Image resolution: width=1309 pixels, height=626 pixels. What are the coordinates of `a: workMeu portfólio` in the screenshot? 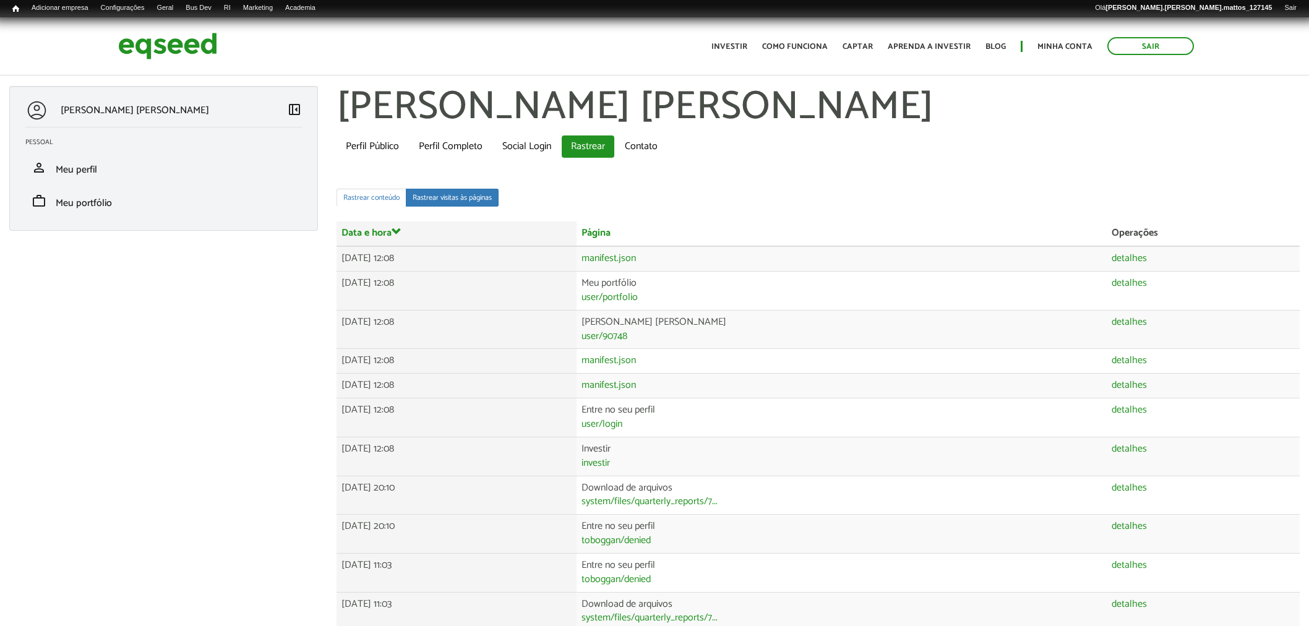 It's located at (163, 201).